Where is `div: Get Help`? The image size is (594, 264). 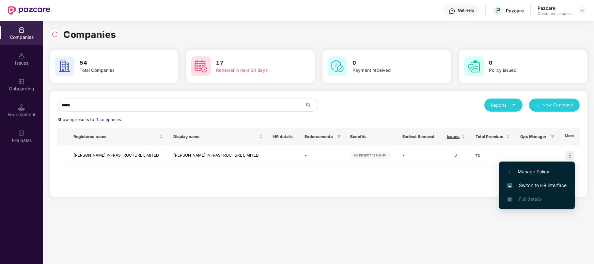
div: Get Help is located at coordinates (466, 10).